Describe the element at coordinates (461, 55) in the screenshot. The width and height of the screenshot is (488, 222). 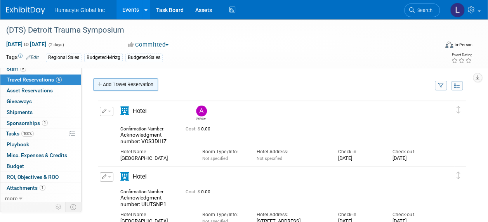
I see `div: Event Rating` at that location.